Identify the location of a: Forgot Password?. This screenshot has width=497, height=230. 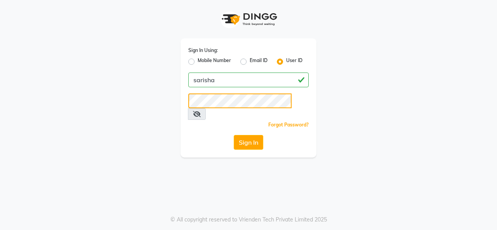
(289, 125).